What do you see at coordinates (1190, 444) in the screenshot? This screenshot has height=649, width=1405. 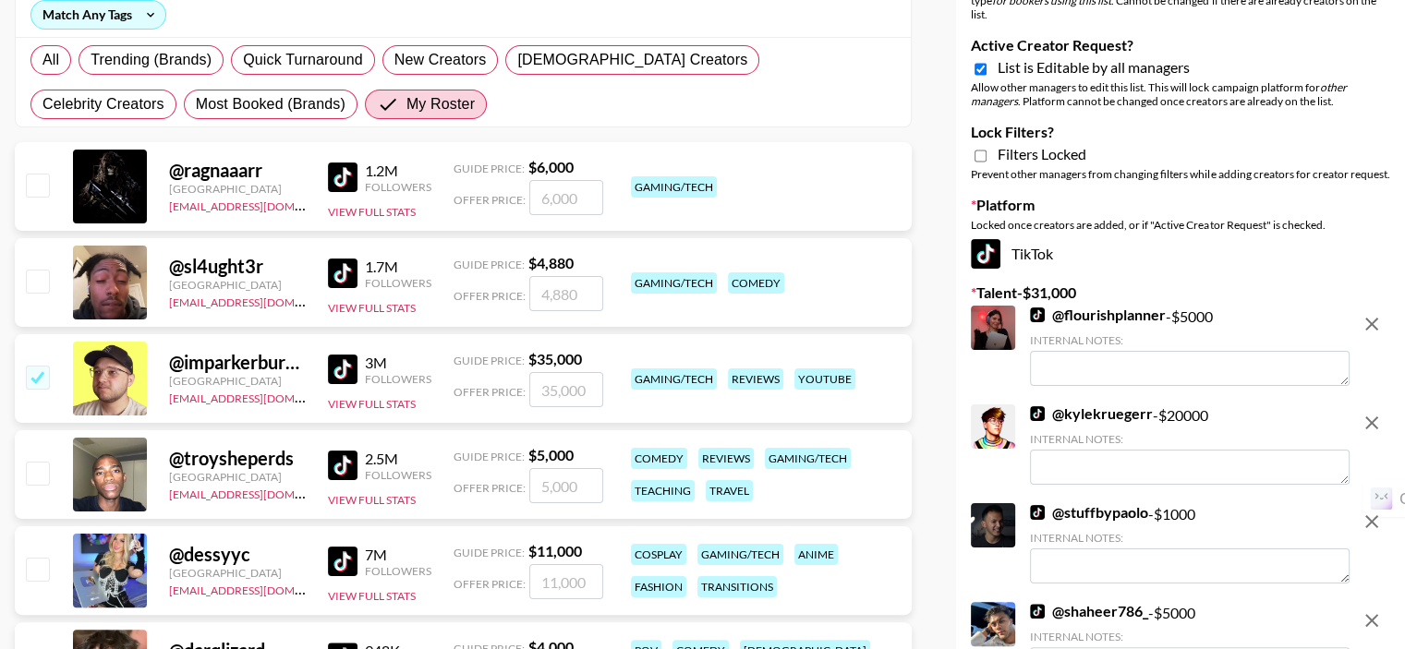 I see `div: - $ 20000` at bounding box center [1190, 444].